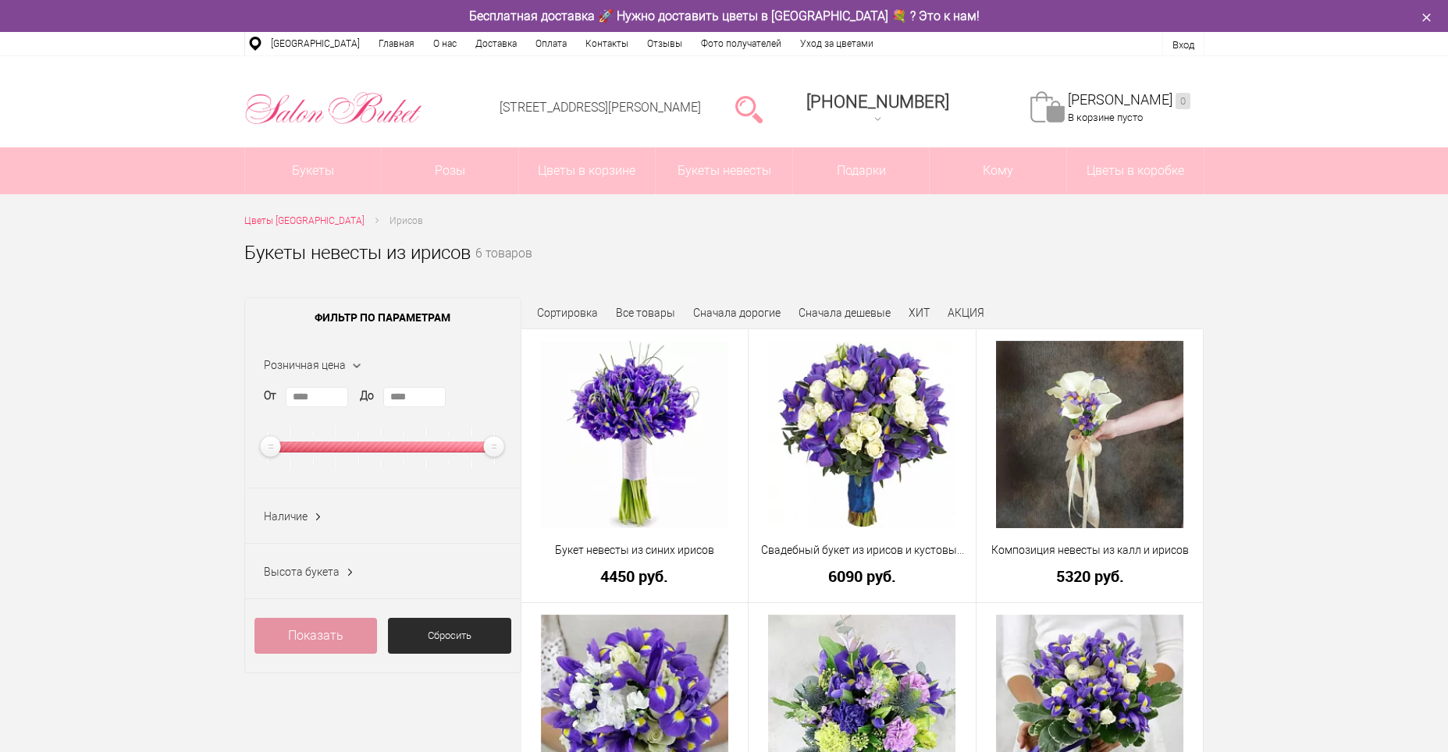  I want to click on a: Букеты, so click(313, 171).